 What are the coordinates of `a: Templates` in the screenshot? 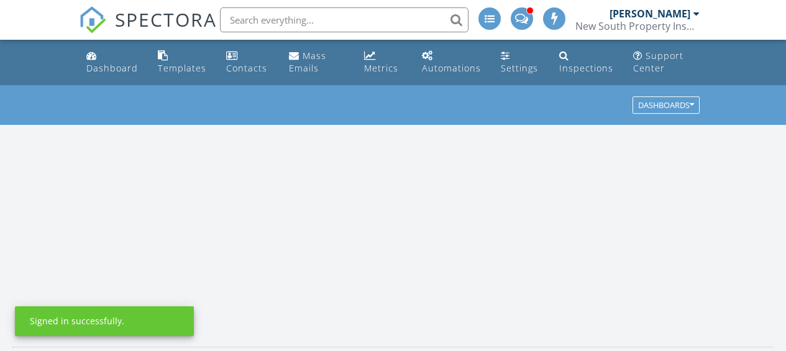 It's located at (182, 62).